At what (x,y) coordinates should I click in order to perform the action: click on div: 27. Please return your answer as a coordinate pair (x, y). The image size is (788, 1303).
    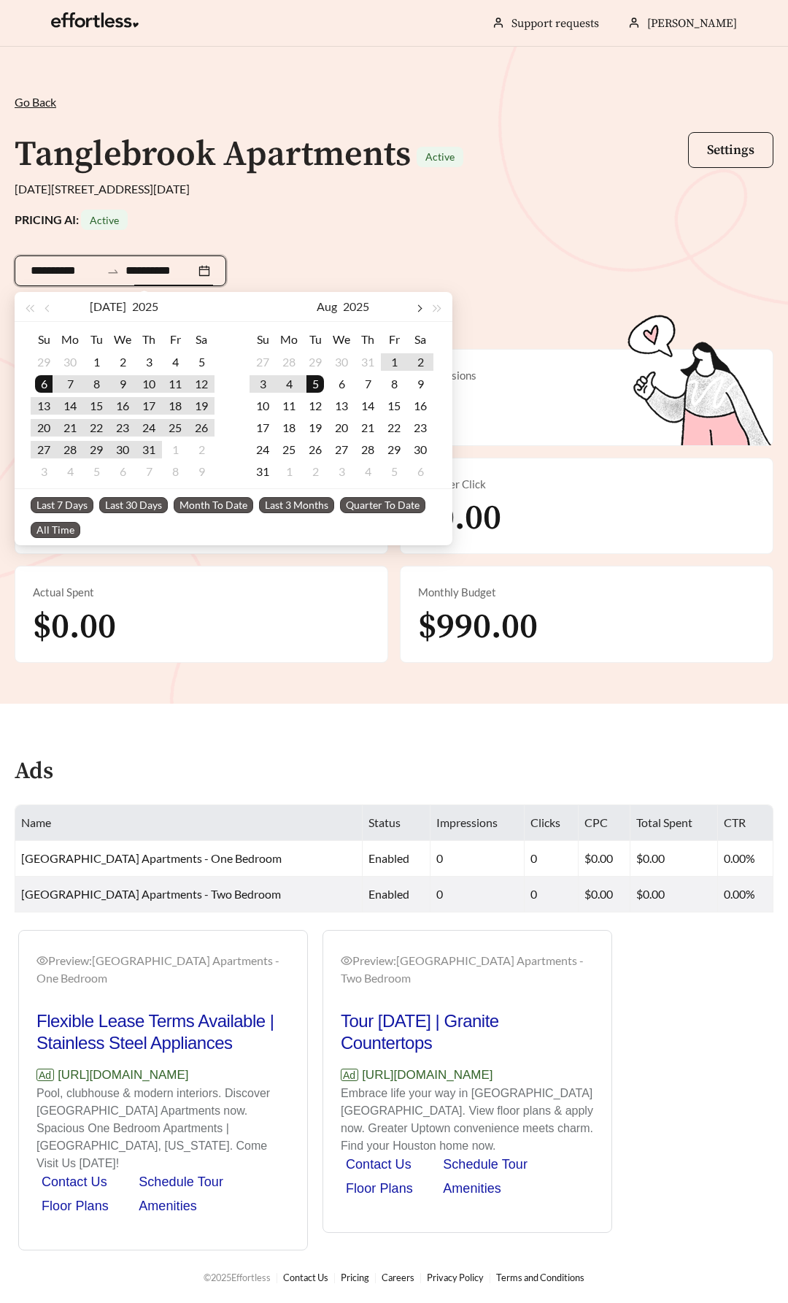
    Looking at the image, I should click on (342, 449).